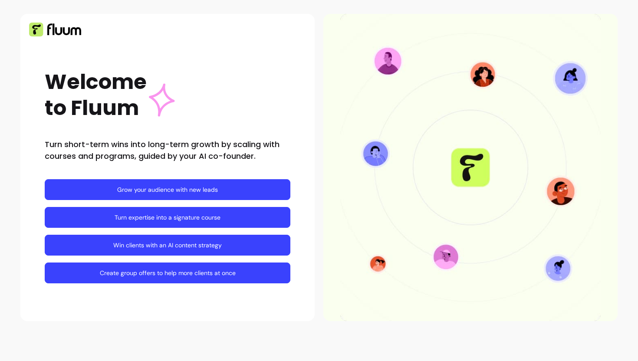 The height and width of the screenshot is (361, 638). What do you see at coordinates (167, 150) in the screenshot?
I see `h2: Turn short-term wins into long-term growth by scaling with courses and programs, guided by your A...` at bounding box center [167, 150].